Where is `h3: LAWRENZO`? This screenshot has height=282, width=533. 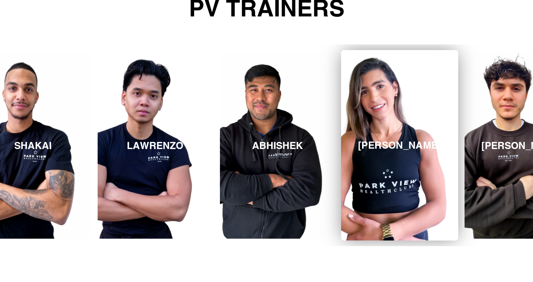 h3: LAWRENZO is located at coordinates (155, 145).